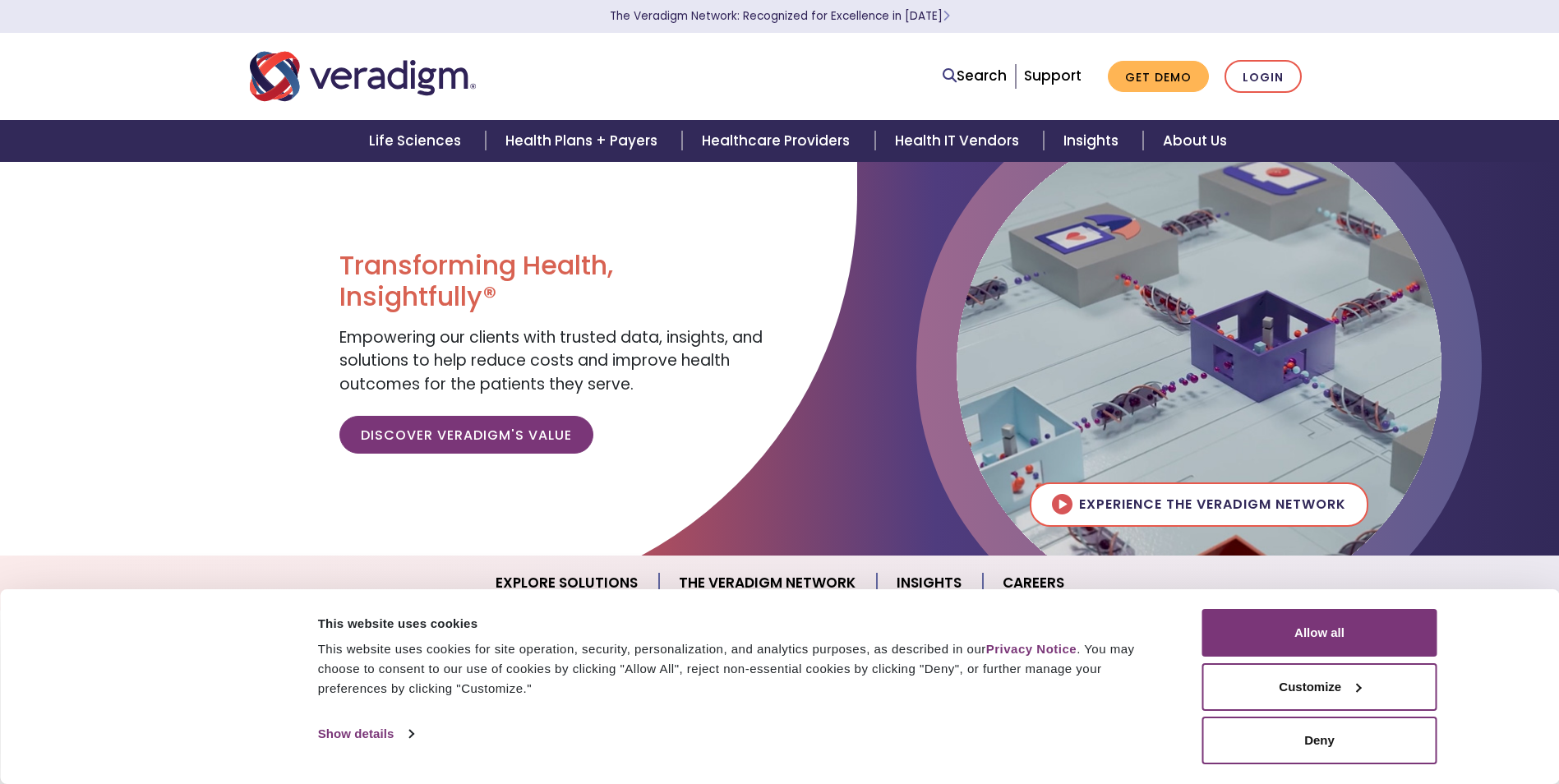 Image resolution: width=1559 pixels, height=784 pixels. What do you see at coordinates (974, 76) in the screenshot?
I see `a: Search` at bounding box center [974, 76].